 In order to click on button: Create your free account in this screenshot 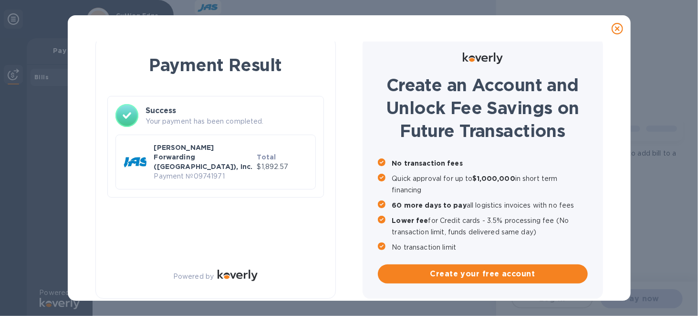, I will do `click(483, 274)`.